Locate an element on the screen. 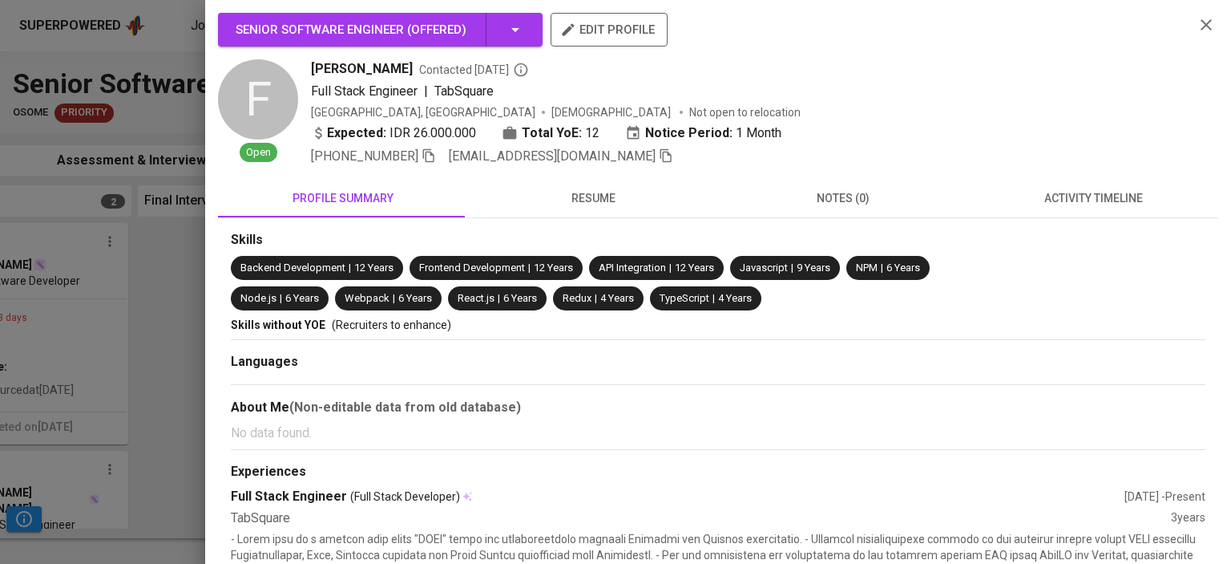 The width and height of the screenshot is (1231, 564). span: Javascript is located at coordinates (764, 267).